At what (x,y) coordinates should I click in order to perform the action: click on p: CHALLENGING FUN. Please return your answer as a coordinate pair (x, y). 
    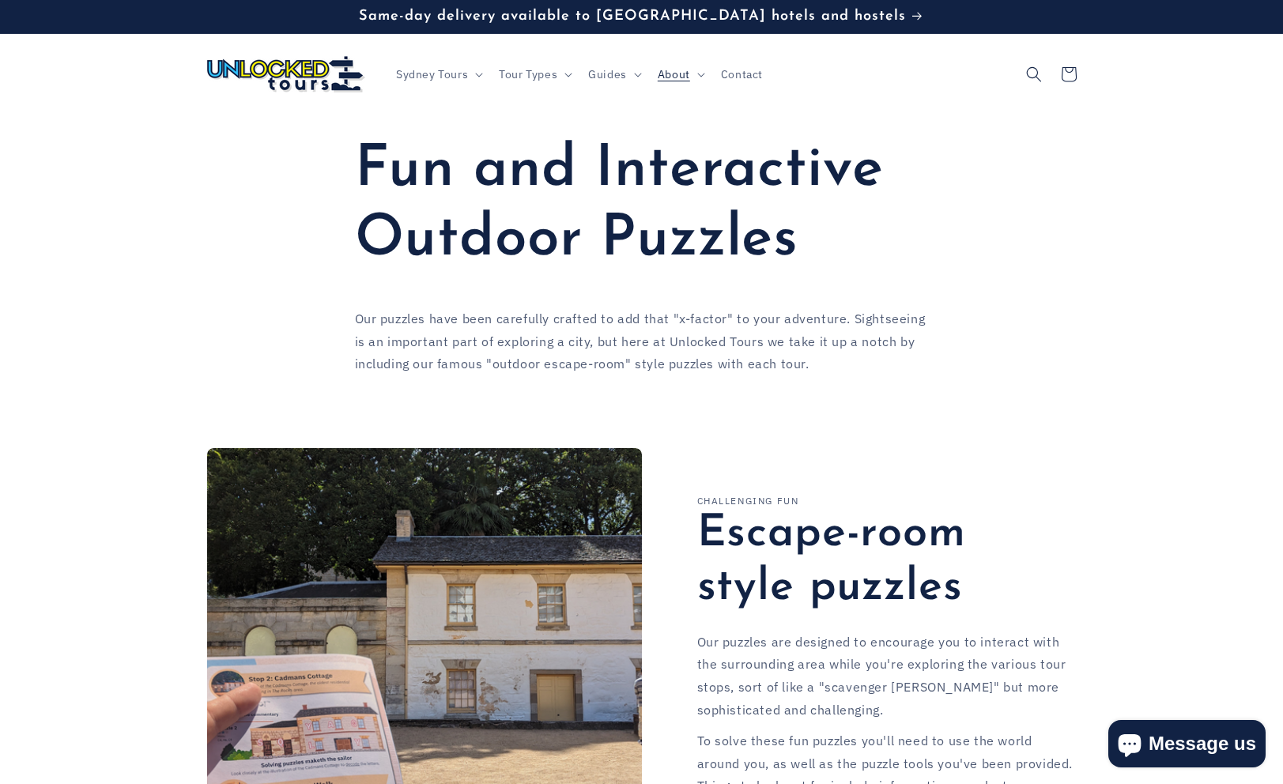
    Looking at the image, I should click on (748, 501).